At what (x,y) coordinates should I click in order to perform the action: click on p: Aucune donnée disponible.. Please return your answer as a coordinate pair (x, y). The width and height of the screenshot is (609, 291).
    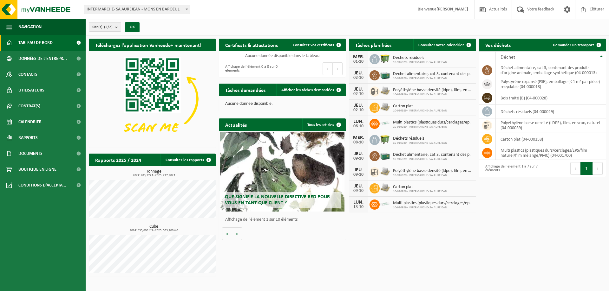
    Looking at the image, I should click on (282, 104).